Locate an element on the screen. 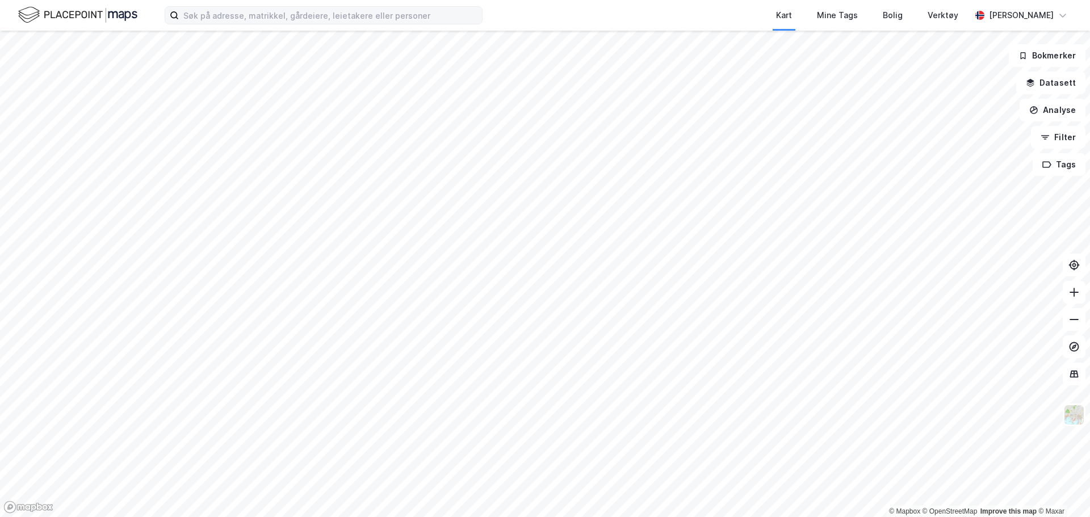  button: Tags is located at coordinates (1059, 165).